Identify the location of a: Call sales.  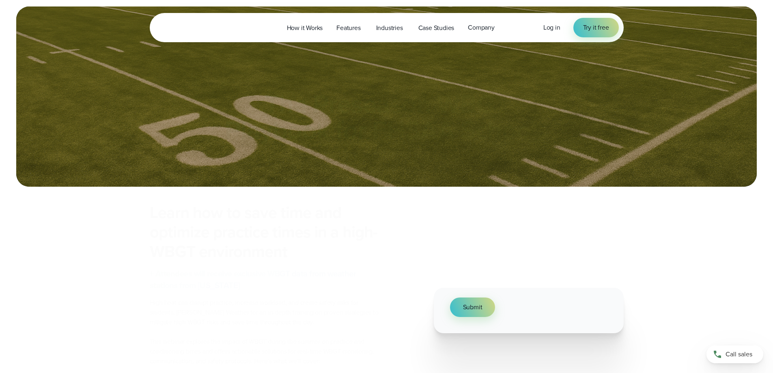
(735, 354).